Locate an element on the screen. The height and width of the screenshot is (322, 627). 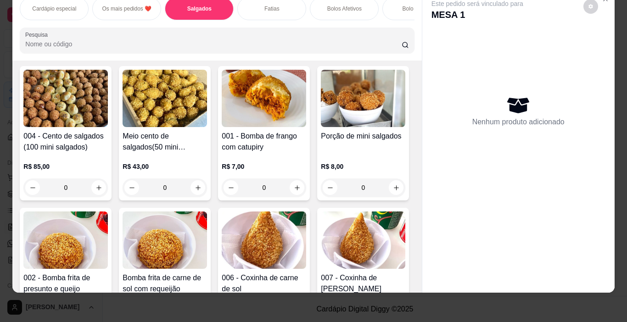
p: Bolos Afetivos is located at coordinates (344, 9).